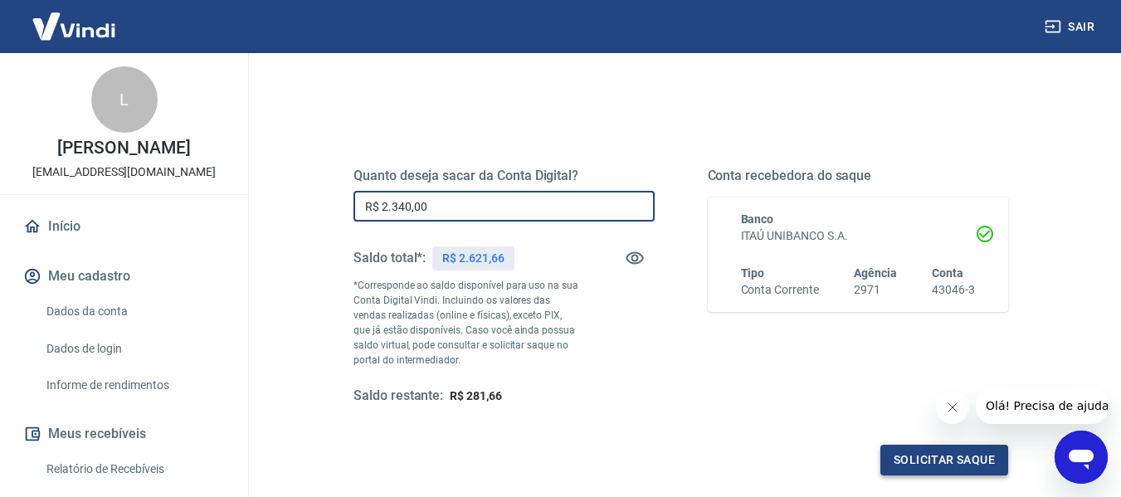 This screenshot has width=1121, height=497. I want to click on span: Agência, so click(875, 273).